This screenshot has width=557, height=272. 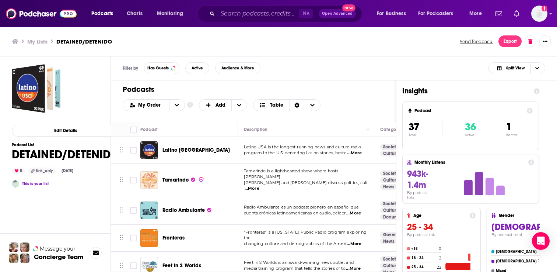 I want to click on button: Edit Details, so click(x=66, y=130).